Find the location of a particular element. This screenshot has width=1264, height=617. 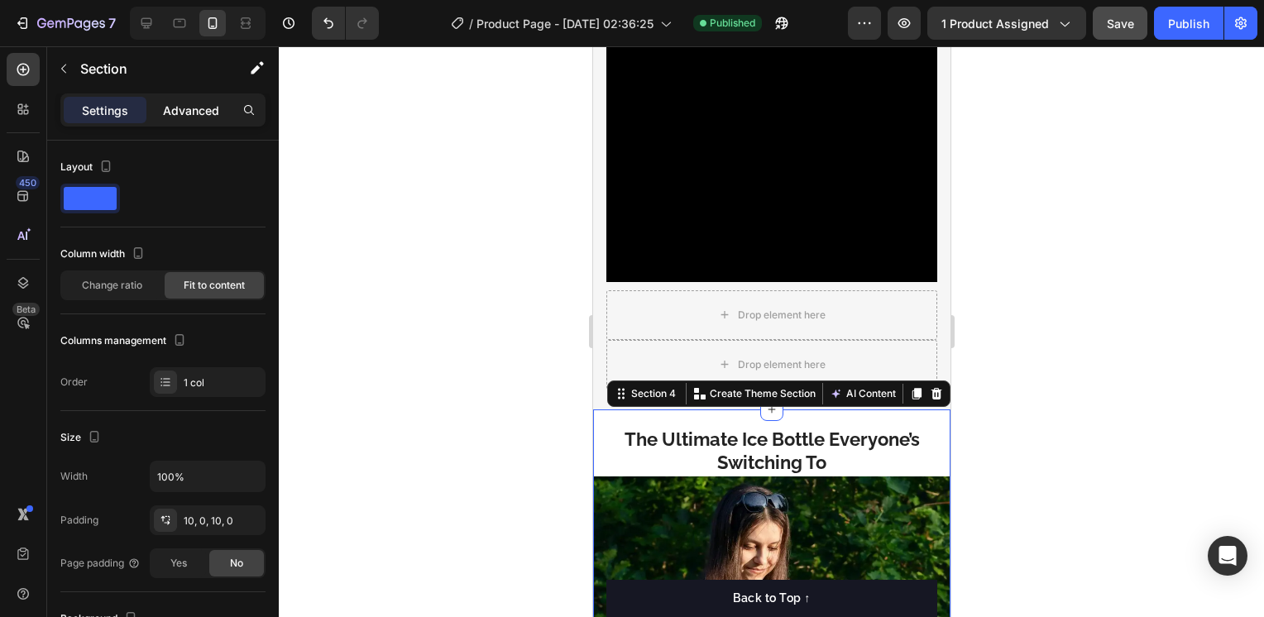

p: 7 is located at coordinates (112, 23).